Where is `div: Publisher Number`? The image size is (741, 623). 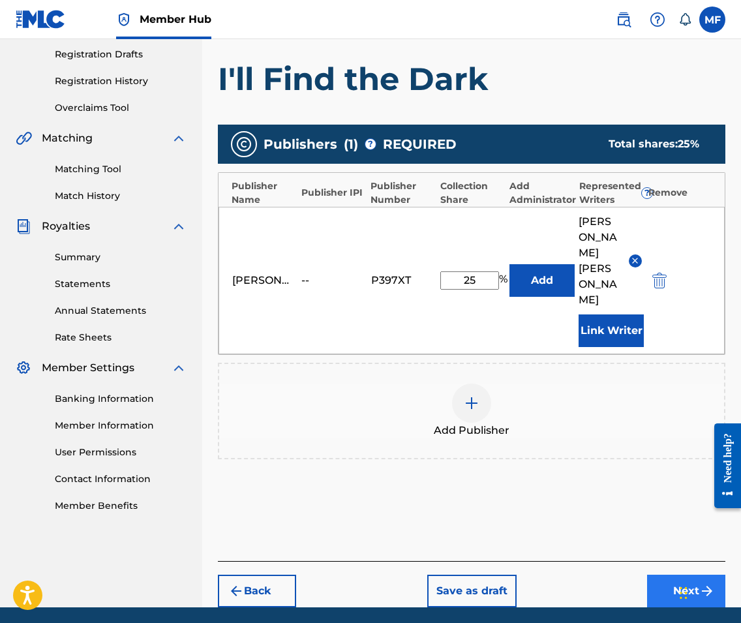
div: Publisher Number is located at coordinates (402, 193).